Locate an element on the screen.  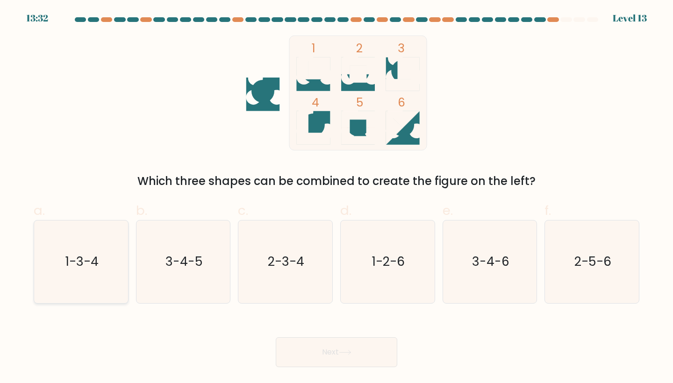
div: 13:32 is located at coordinates (37, 18).